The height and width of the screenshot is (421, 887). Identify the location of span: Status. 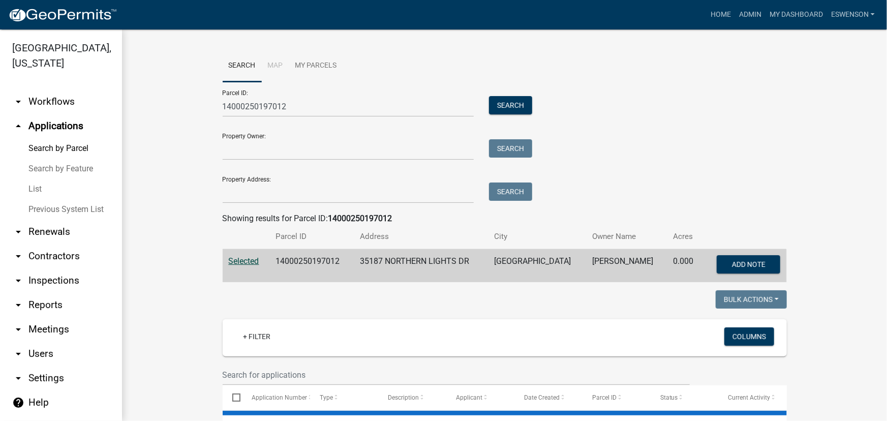
(669, 397).